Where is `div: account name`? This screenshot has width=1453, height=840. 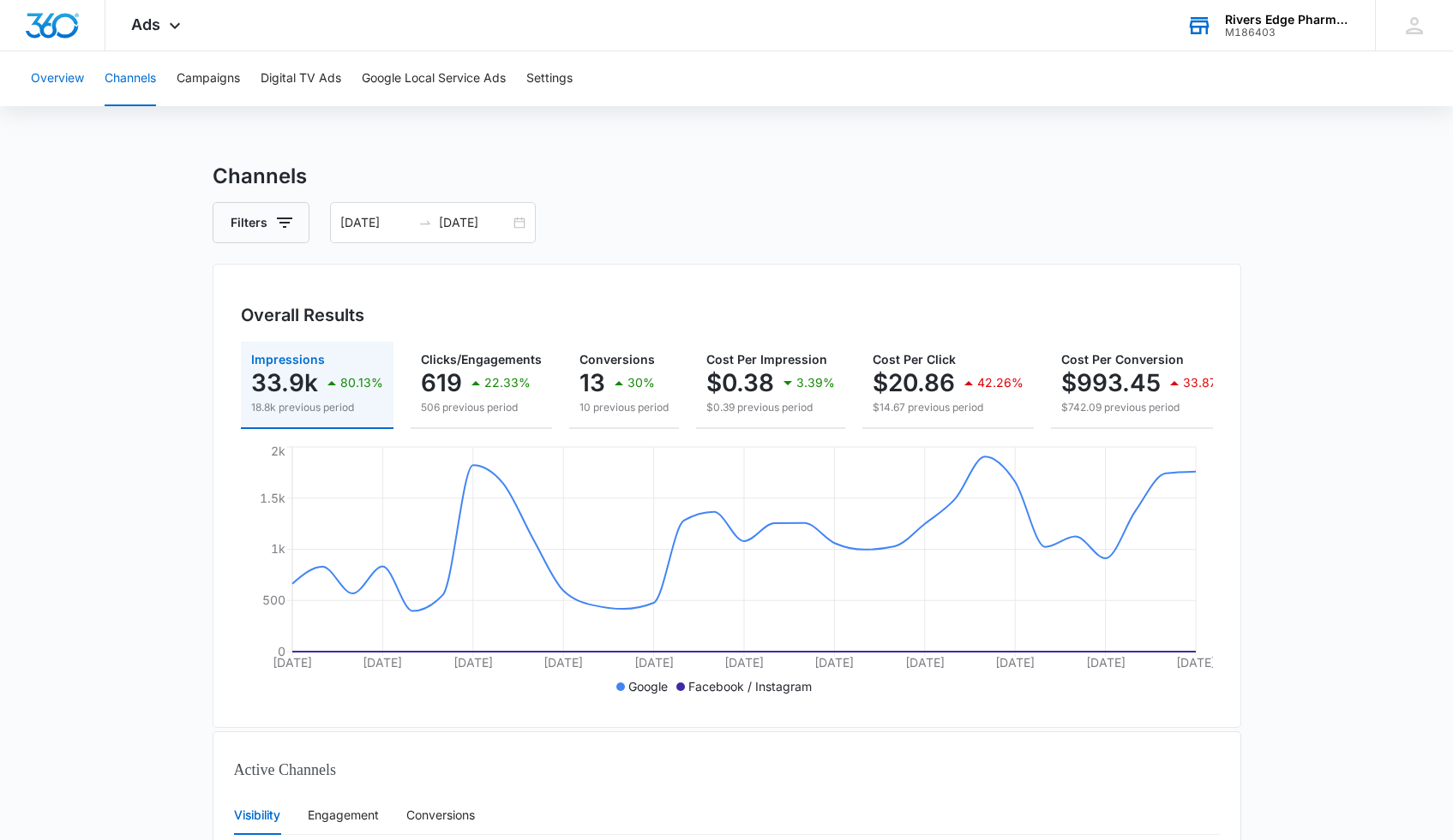 div: account name is located at coordinates (1287, 20).